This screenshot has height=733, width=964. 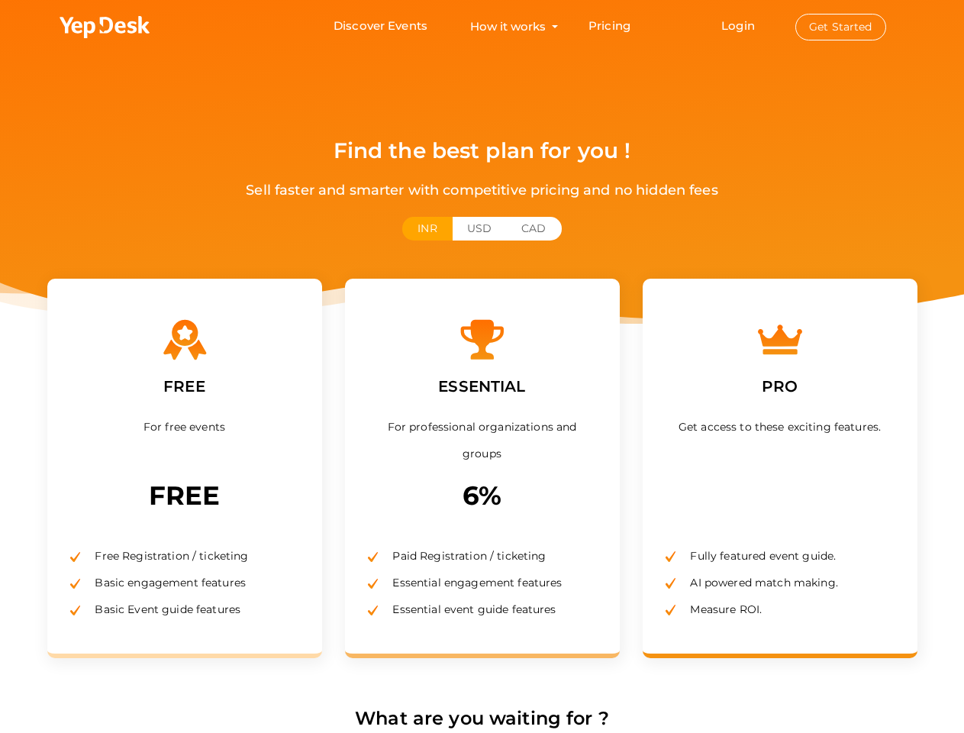 I want to click on div: For professional organizations and groups, so click(x=482, y=444).